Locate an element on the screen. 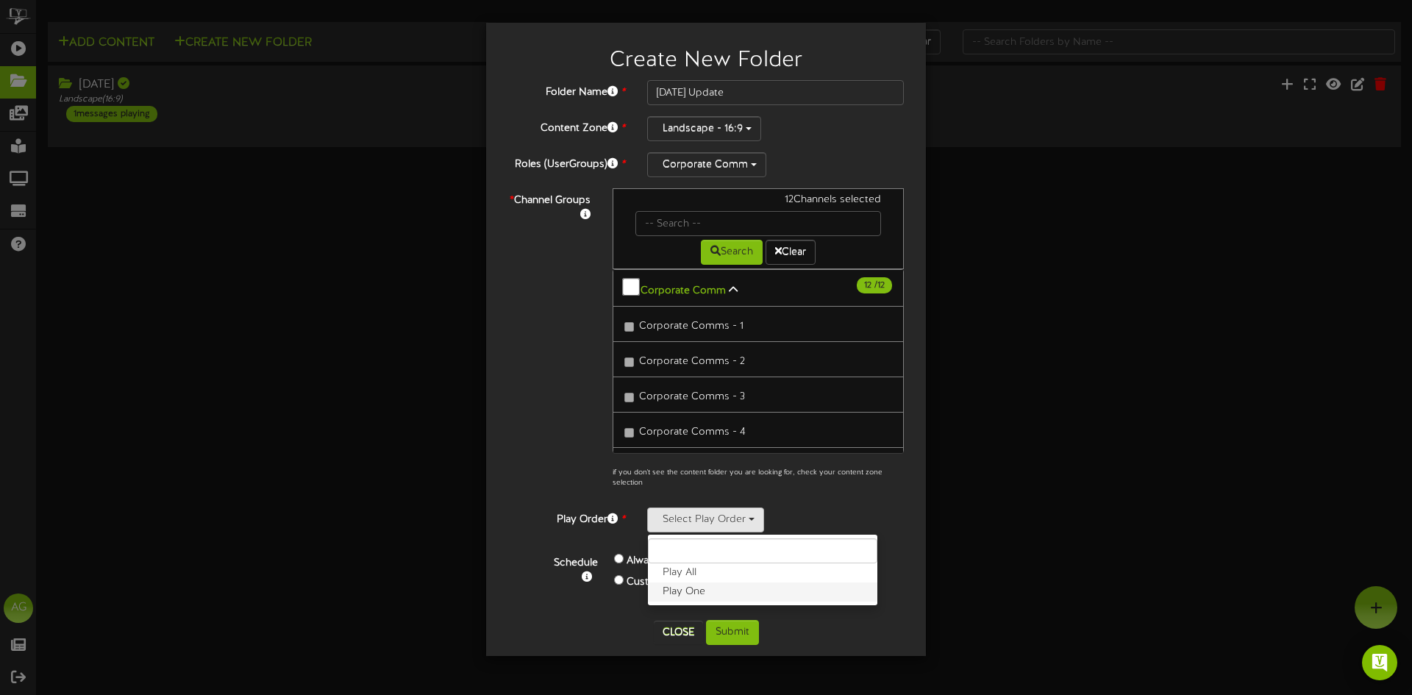 The width and height of the screenshot is (1412, 695). div: Open Intercom Messenger is located at coordinates (1379, 662).